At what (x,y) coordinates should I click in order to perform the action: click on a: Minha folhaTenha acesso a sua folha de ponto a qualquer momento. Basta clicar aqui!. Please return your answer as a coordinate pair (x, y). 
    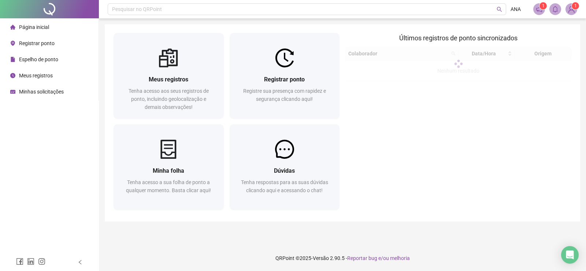
    Looking at the image, I should click on (168, 167).